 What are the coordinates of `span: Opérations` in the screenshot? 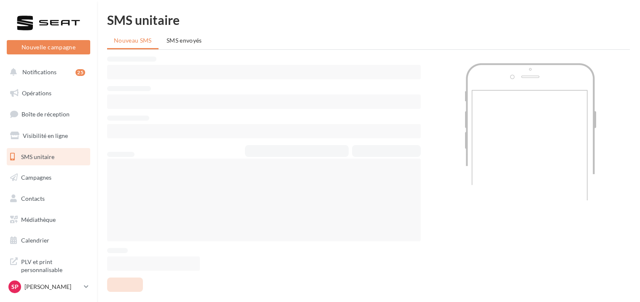 It's located at (37, 93).